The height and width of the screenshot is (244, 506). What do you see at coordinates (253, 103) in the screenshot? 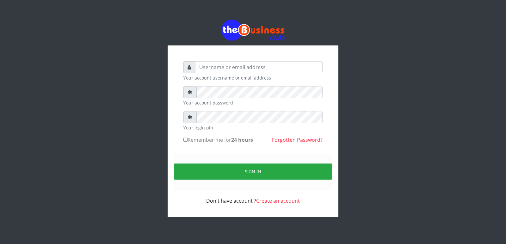
I see `small: Your account password` at bounding box center [253, 103].